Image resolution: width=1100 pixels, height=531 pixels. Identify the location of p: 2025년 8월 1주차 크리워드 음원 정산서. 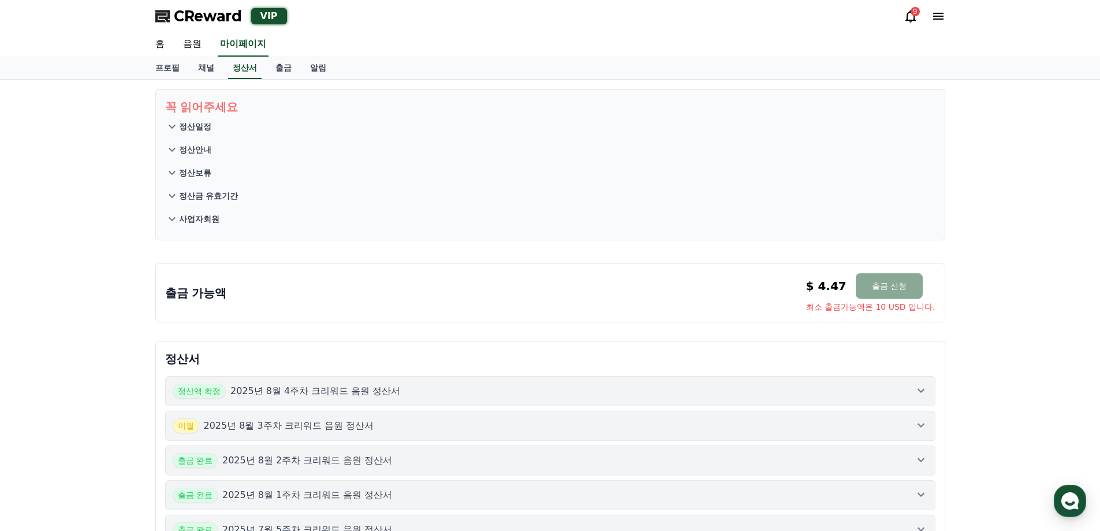
(307, 495).